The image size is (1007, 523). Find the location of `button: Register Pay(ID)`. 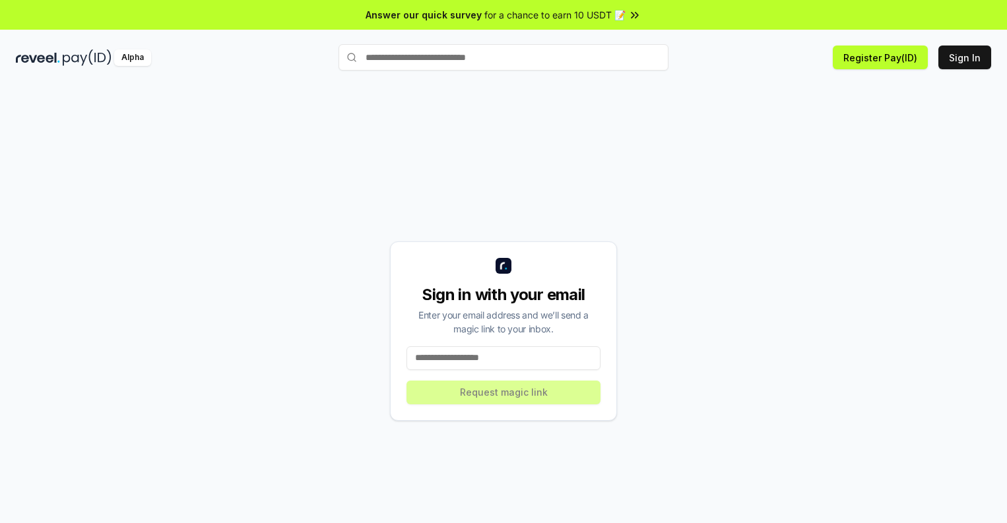

button: Register Pay(ID) is located at coordinates (880, 57).